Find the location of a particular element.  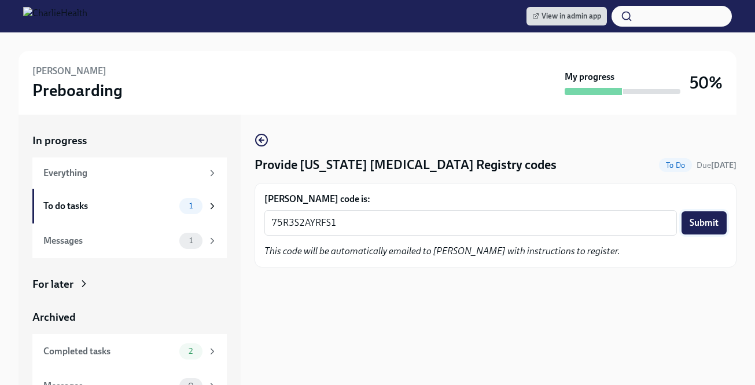

strong: My progress is located at coordinates (589, 77).